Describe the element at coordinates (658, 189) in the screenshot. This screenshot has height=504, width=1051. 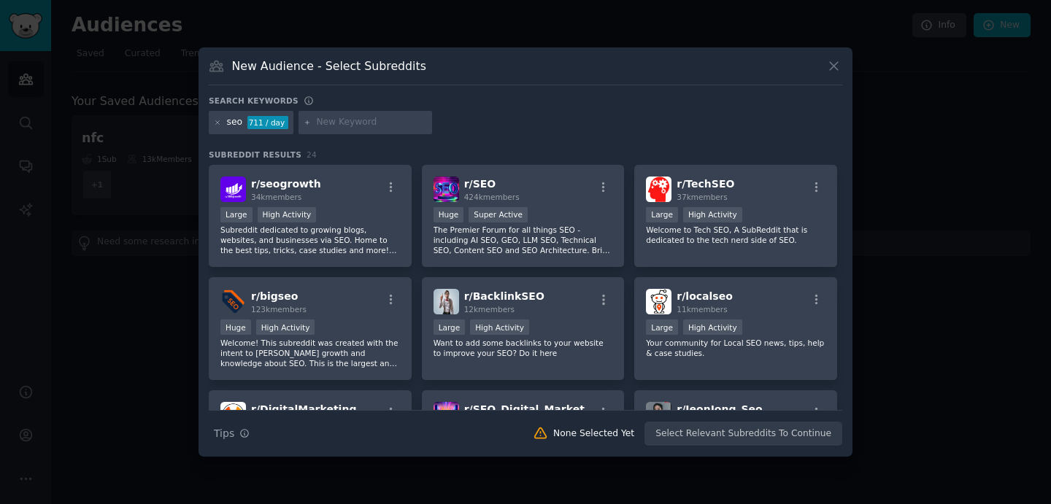
I see `img: TechSEO` at that location.